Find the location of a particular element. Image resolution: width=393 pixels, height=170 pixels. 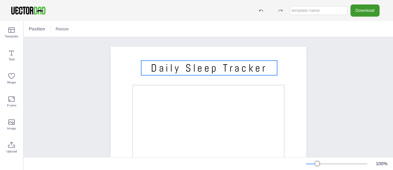

button: Resize is located at coordinates (62, 29).